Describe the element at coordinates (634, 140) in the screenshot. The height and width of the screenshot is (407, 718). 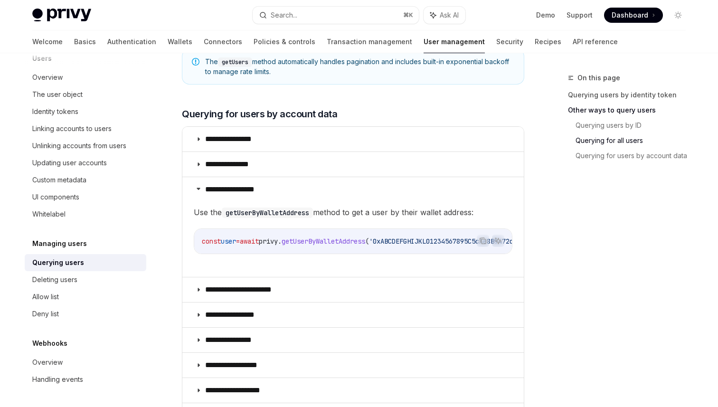
I see `a: Querying for all users` at that location.